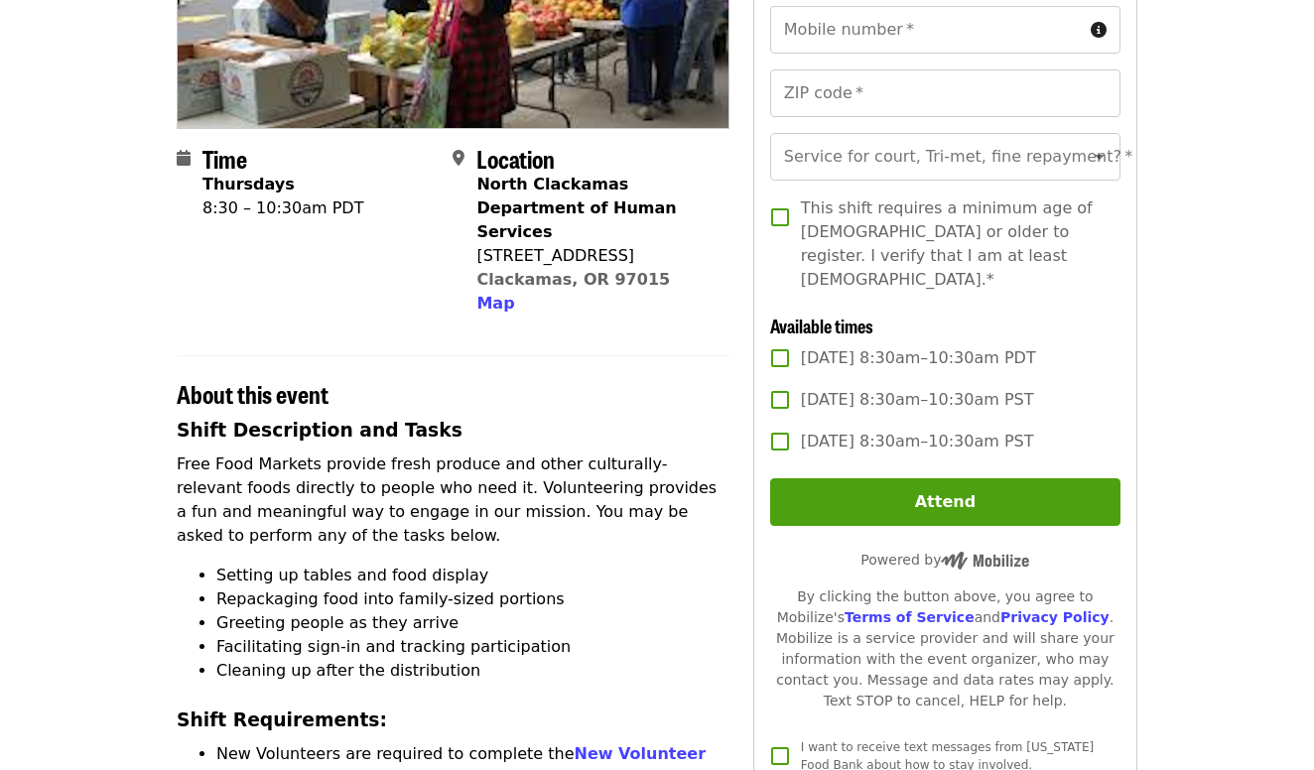 This screenshot has width=1314, height=770. What do you see at coordinates (495, 303) in the screenshot?
I see `span: Map` at bounding box center [495, 303].